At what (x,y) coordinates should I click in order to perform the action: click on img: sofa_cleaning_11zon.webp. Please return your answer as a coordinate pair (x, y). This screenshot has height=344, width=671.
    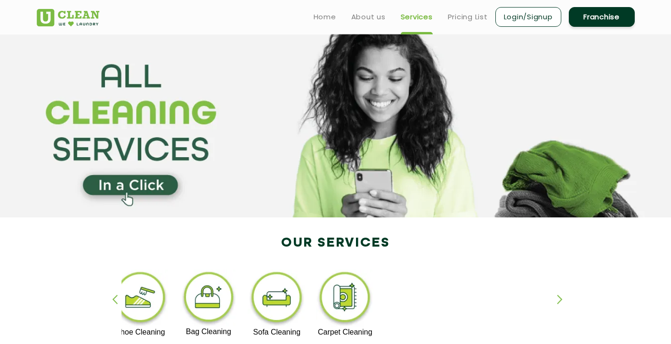
    Looking at the image, I should click on (277, 299).